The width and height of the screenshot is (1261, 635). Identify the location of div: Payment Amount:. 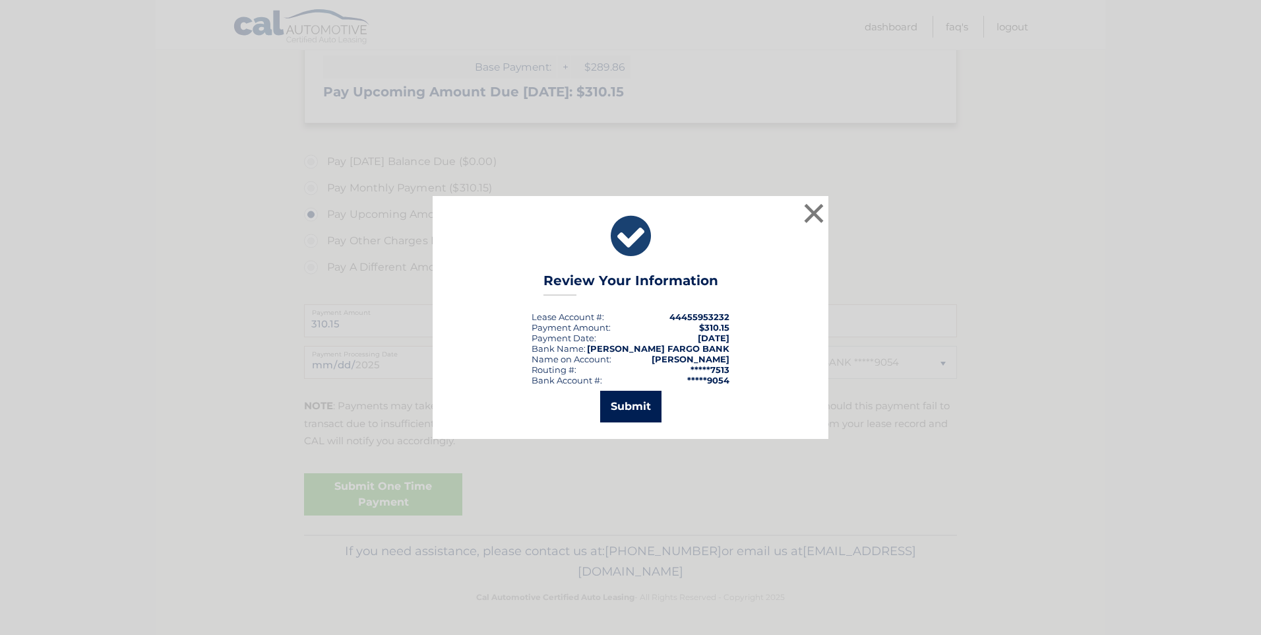
(571, 327).